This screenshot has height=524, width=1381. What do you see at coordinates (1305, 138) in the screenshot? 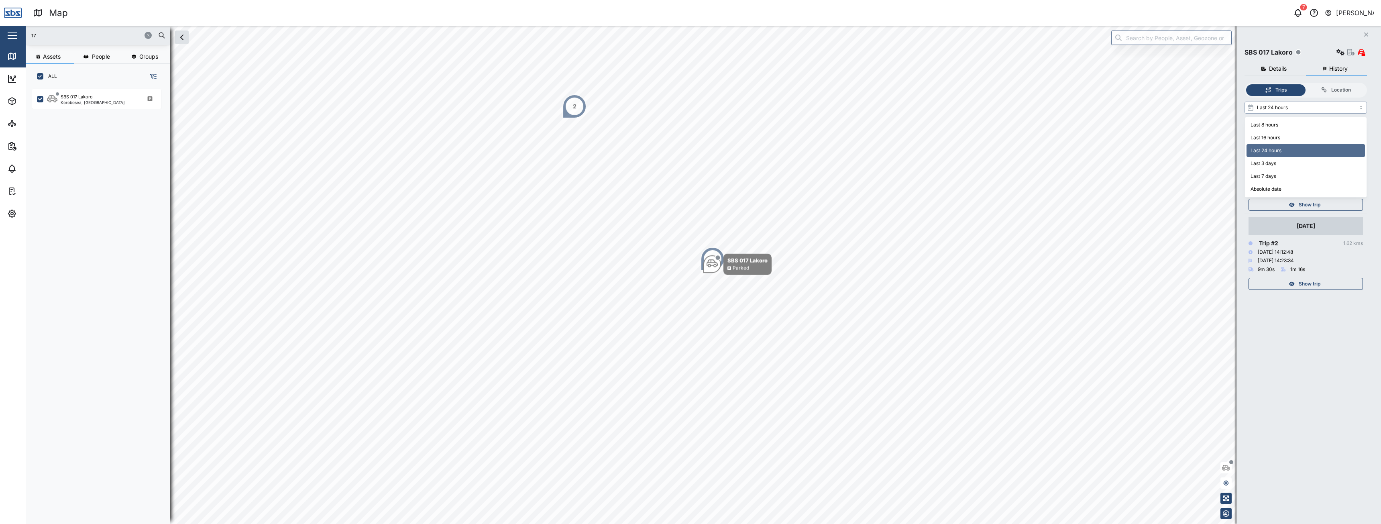
I see `div: Last 16 hours` at bounding box center [1305, 138].